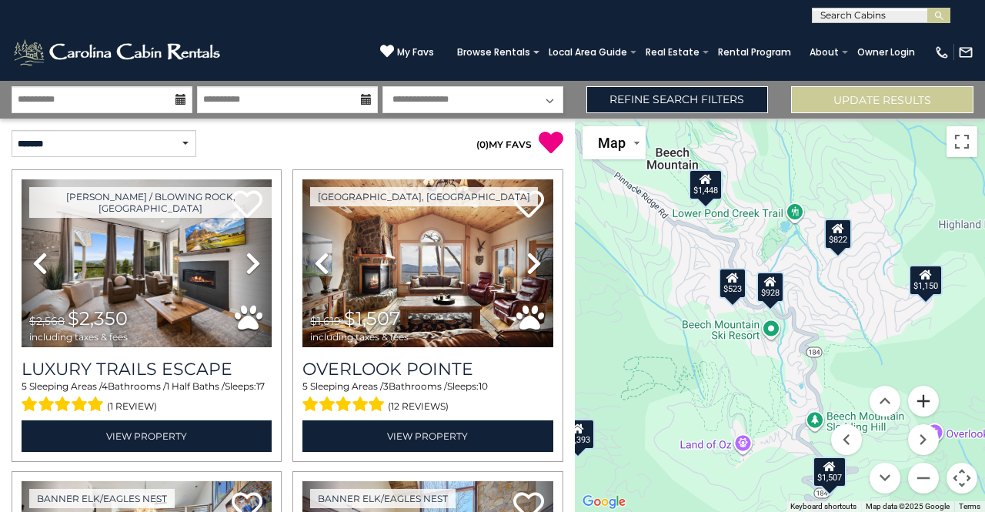  I want to click on div: $928, so click(770, 286).